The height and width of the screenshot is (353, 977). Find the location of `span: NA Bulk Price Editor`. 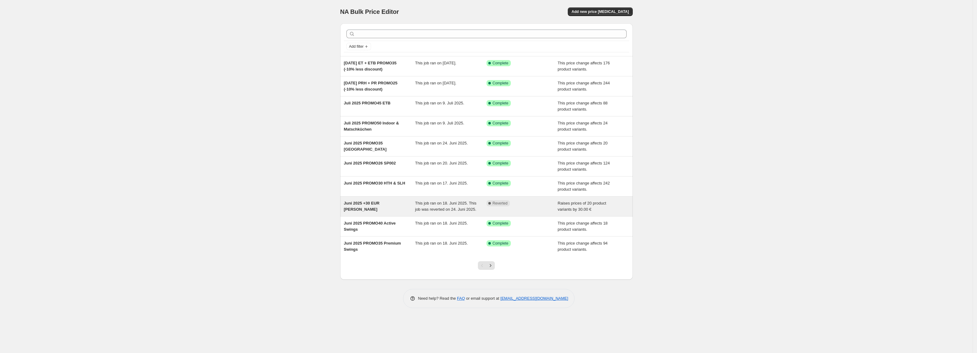

span: NA Bulk Price Editor is located at coordinates (369, 12).